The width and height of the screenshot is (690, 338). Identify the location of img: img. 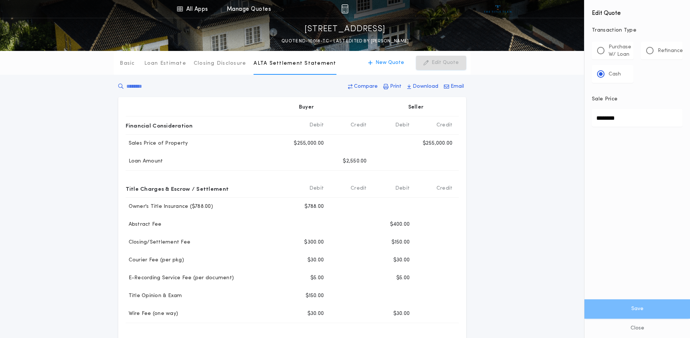
(345, 9).